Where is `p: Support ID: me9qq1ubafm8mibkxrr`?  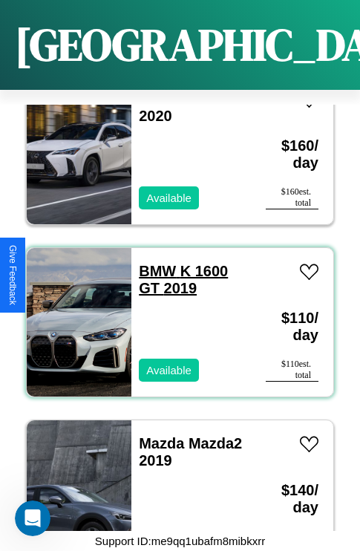
p: Support ID: me9qq1ubafm8mibkxrr is located at coordinates (180, 540).